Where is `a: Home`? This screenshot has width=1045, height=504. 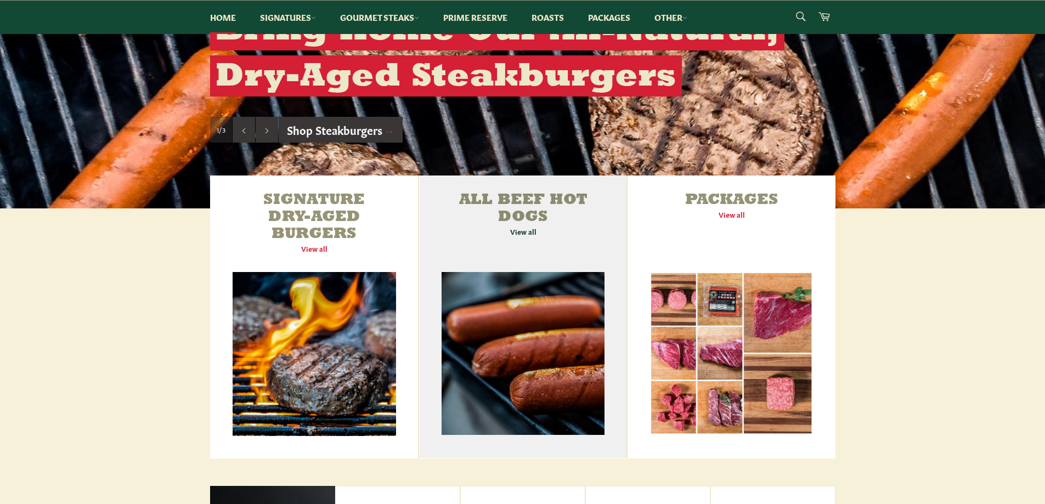 a: Home is located at coordinates (223, 17).